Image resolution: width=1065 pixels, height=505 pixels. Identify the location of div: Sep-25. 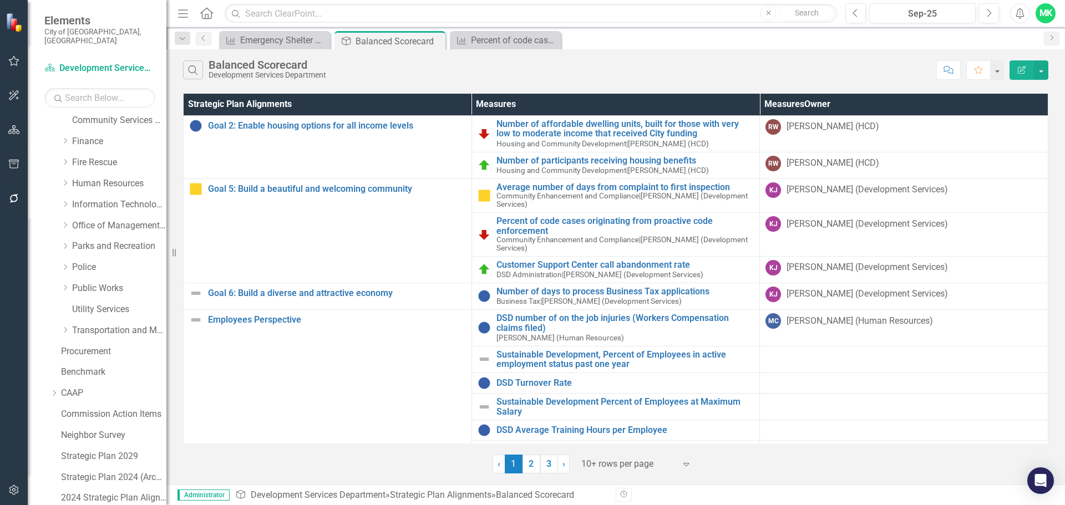
(922, 14).